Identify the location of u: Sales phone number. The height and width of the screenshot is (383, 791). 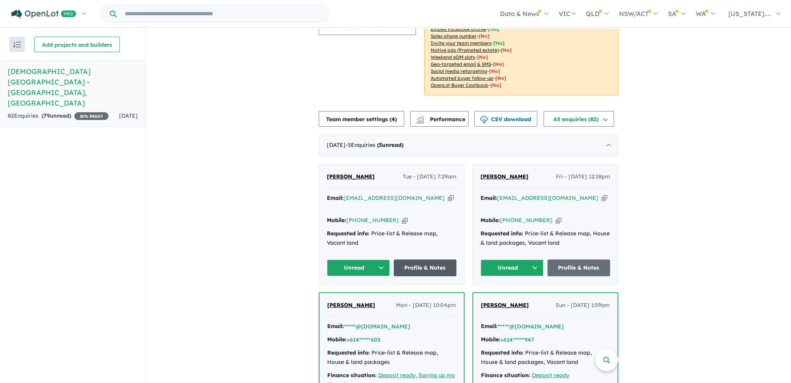
(454, 36).